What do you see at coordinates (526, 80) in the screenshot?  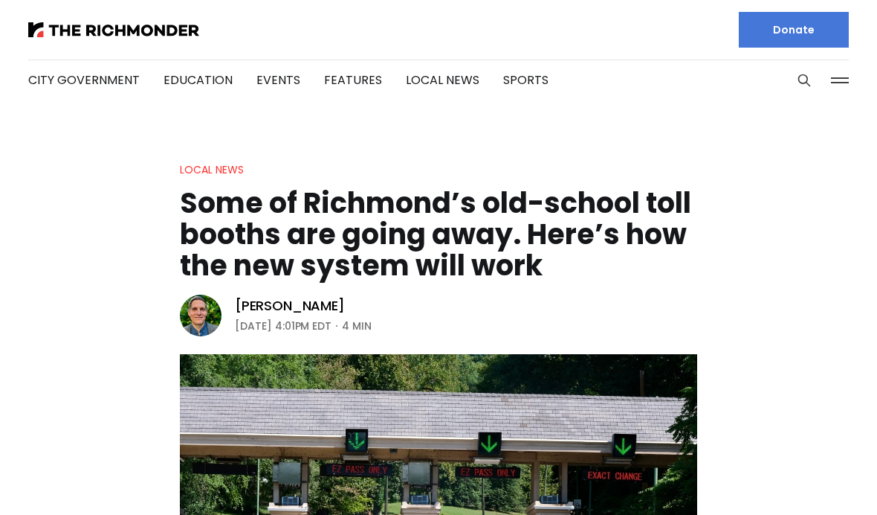 I see `a: Sports` at bounding box center [526, 80].